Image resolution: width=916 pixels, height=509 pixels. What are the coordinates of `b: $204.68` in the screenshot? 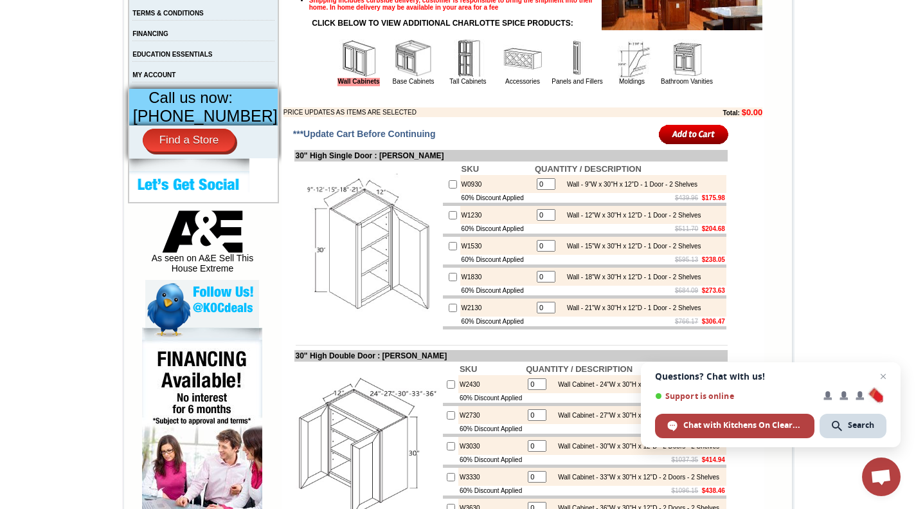 It's located at (714, 228).